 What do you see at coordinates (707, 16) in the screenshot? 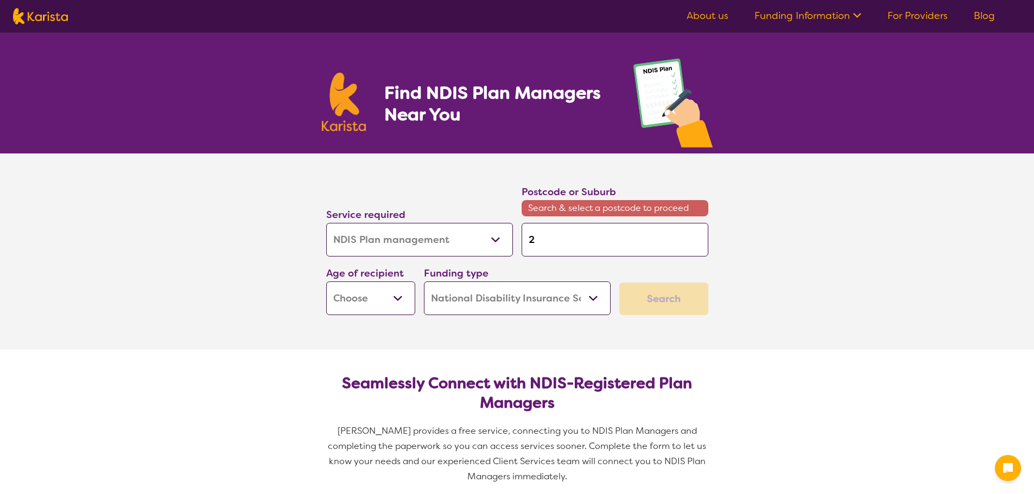
I see `a: About us` at bounding box center [707, 16].